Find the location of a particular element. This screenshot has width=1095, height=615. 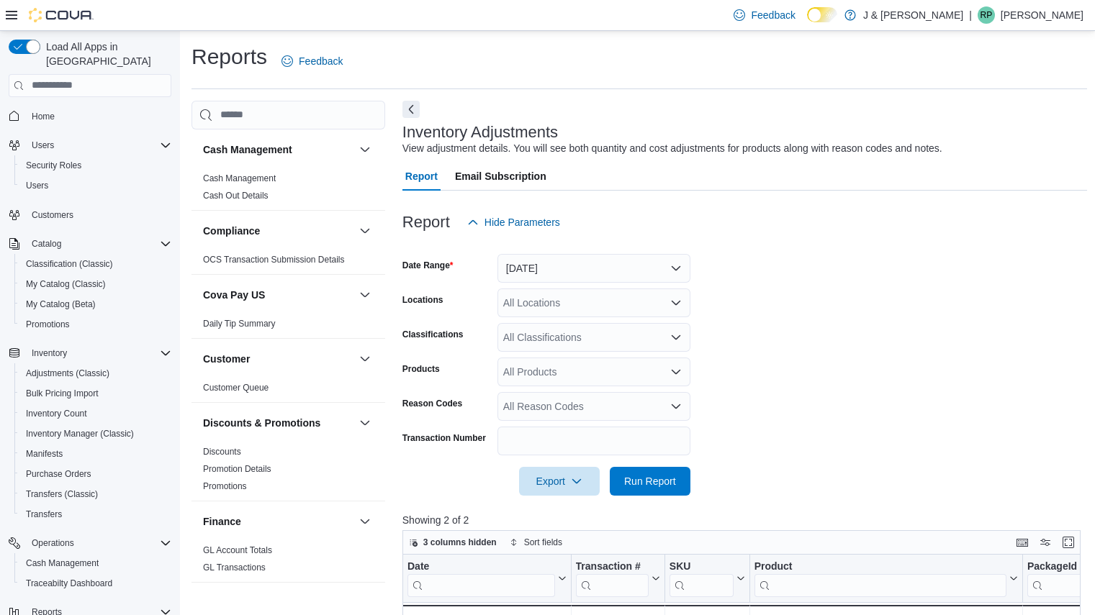

a: Classification (Classic) is located at coordinates (69, 264).